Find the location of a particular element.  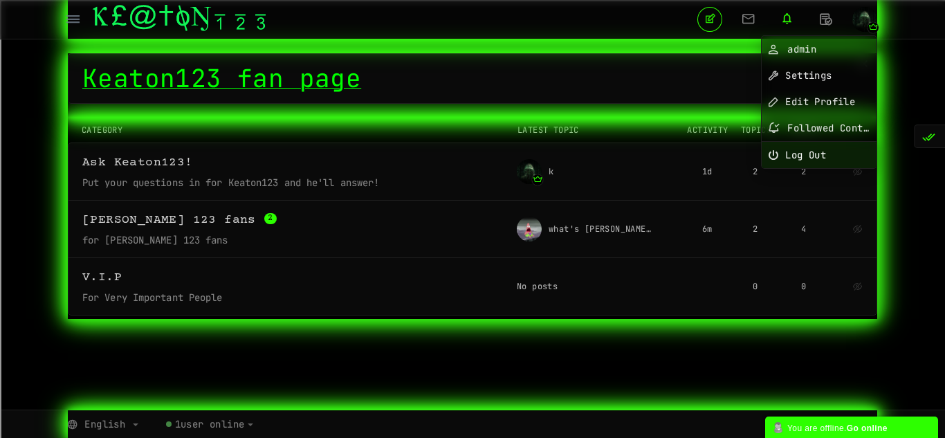

a: Followed Content is located at coordinates (819, 128).